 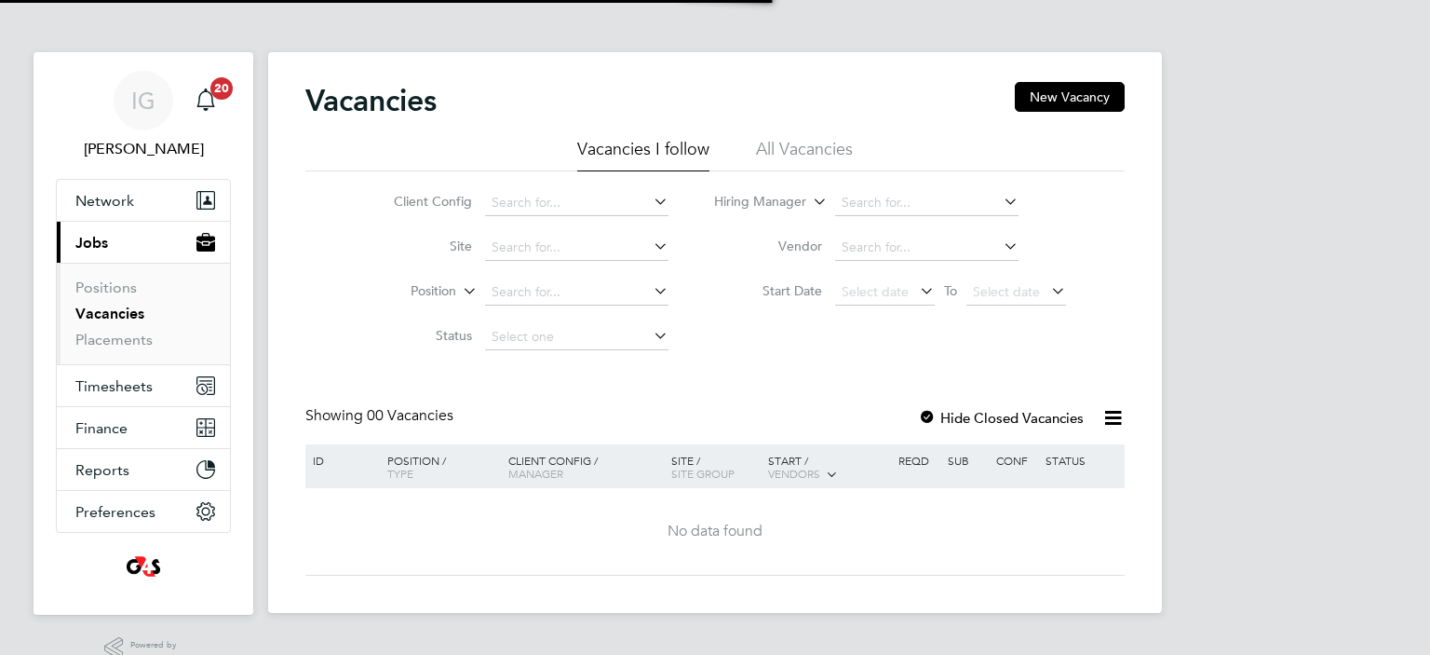 What do you see at coordinates (114, 339) in the screenshot?
I see `a: Placements` at bounding box center [114, 339].